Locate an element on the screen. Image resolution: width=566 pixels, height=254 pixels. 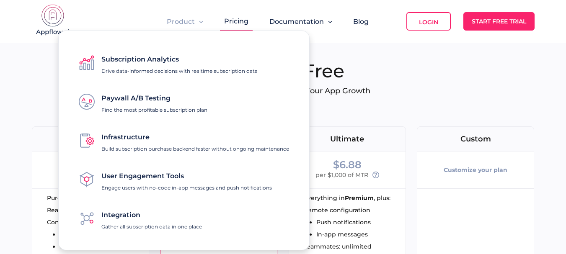
img: icon-subscription-data-graph is located at coordinates (87, 63).